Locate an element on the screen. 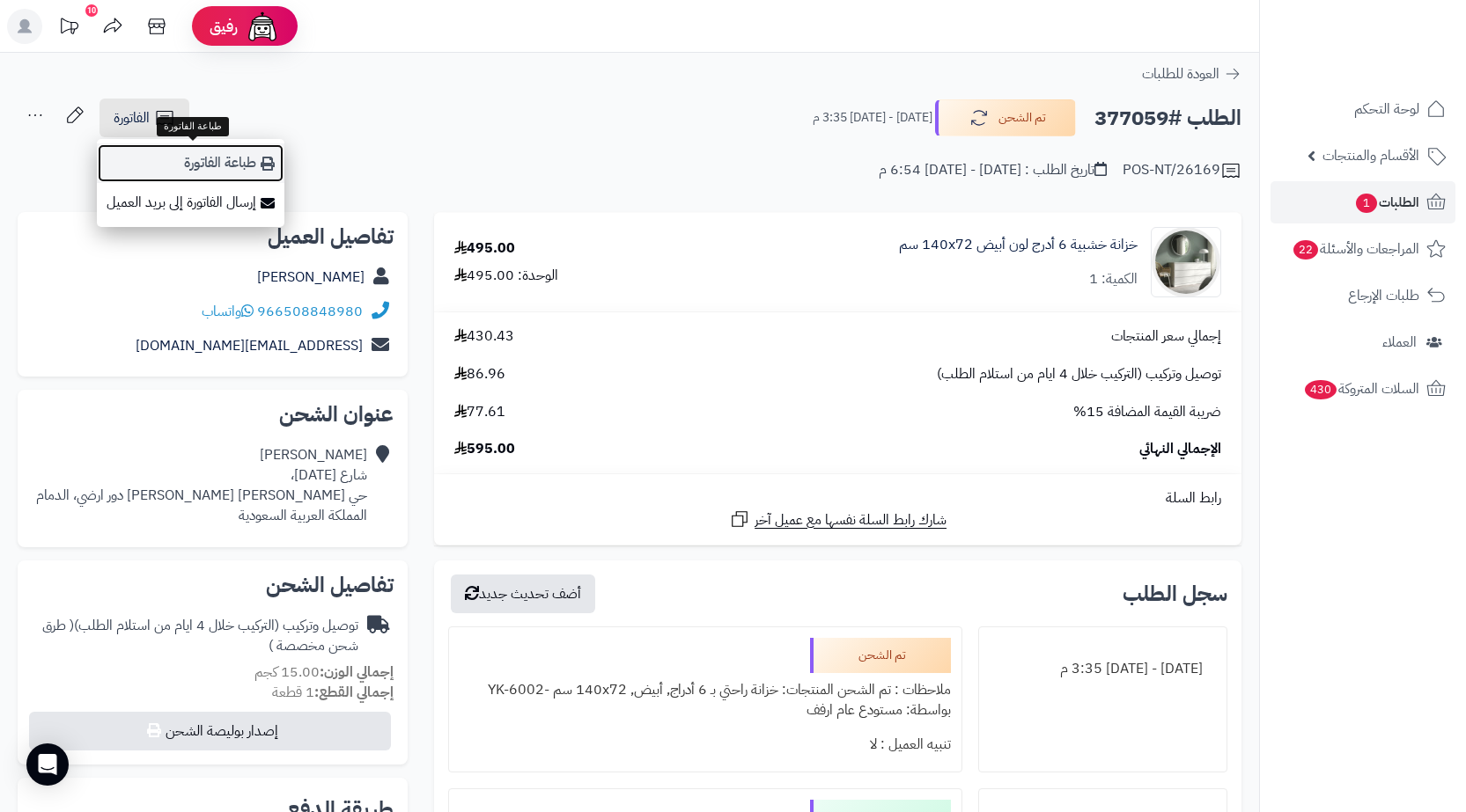 The image size is (1466, 812). div: الوحدة: 495.00 is located at coordinates (506, 276).